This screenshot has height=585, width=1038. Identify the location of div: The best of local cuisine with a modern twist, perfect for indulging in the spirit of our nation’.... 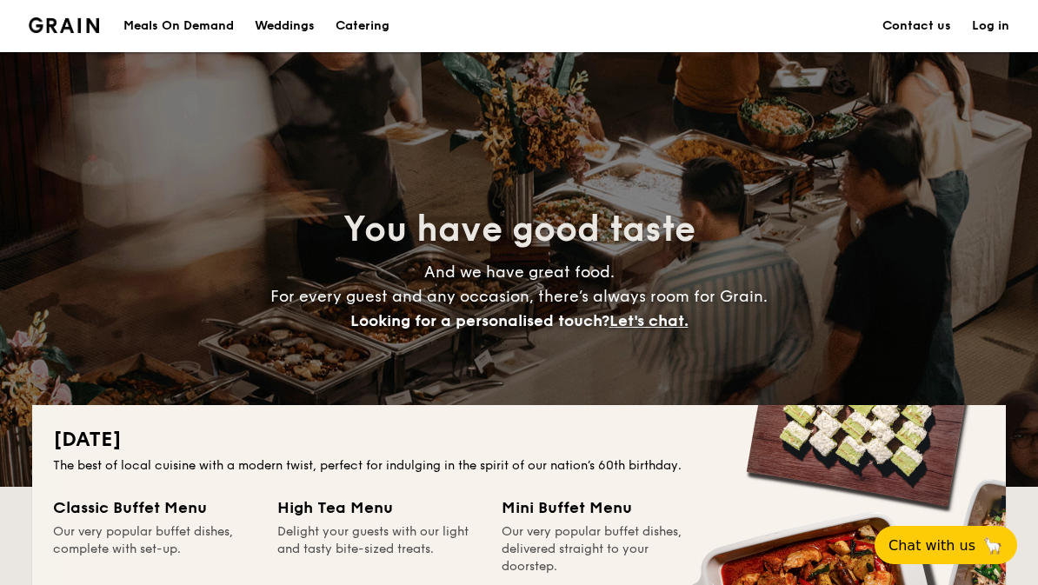
(519, 466).